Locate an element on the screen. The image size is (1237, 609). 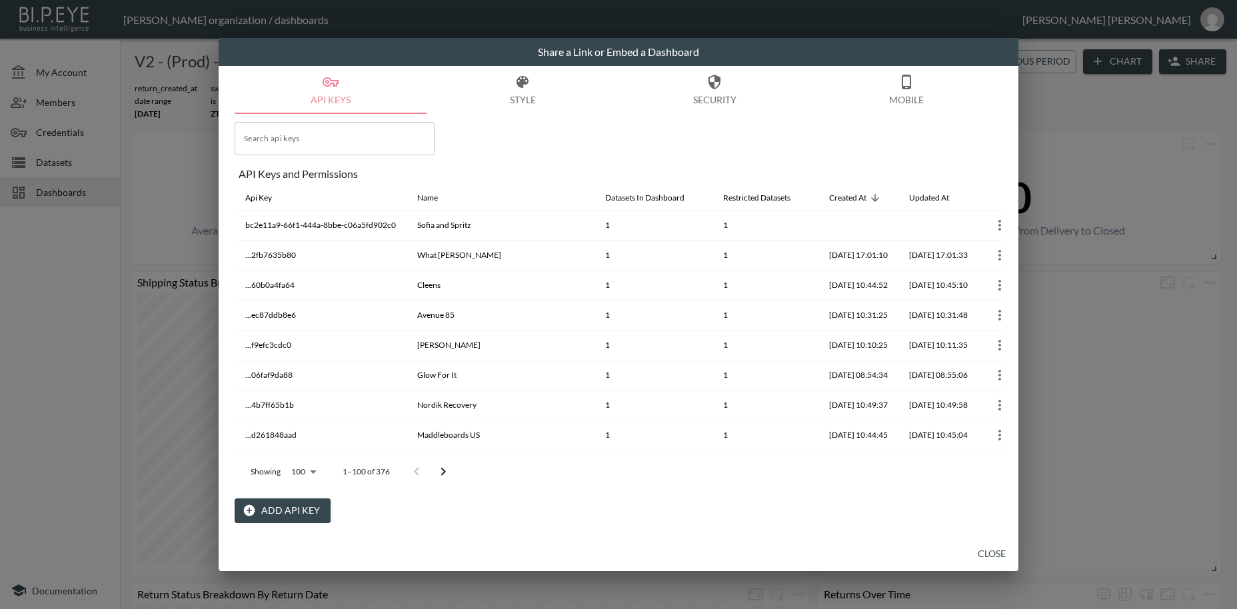
th: Nordik Recovery is located at coordinates (500, 405).